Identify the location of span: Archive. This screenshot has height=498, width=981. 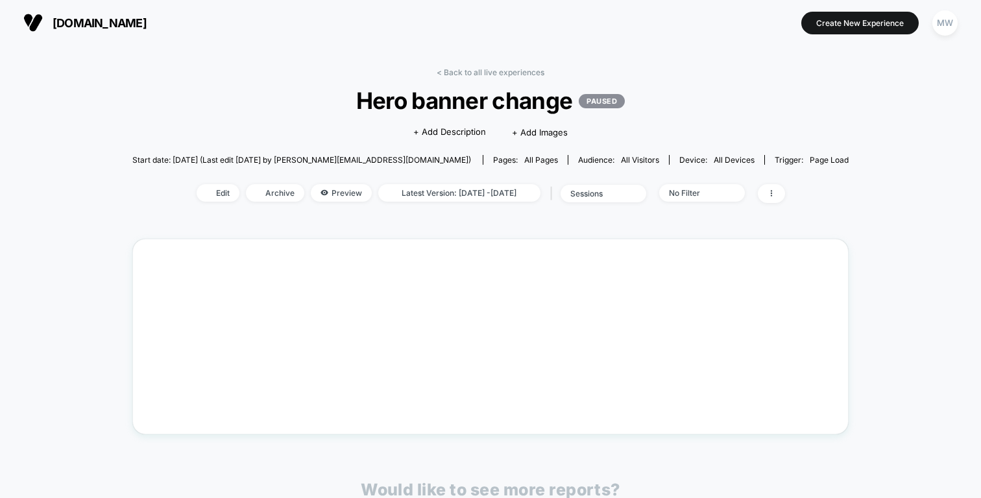
(275, 193).